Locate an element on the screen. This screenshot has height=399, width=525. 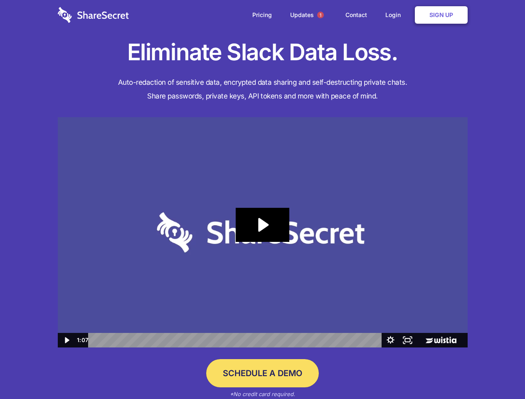
img: Sharesecret is located at coordinates (263, 232).